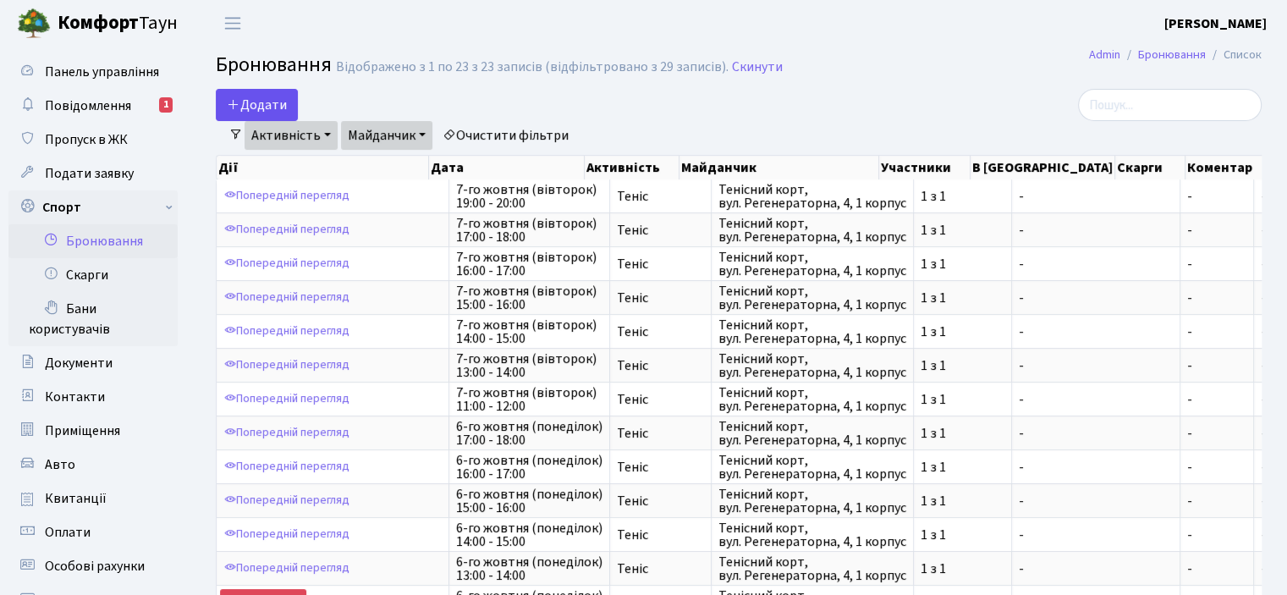 This screenshot has height=595, width=1287. Describe the element at coordinates (1172, 54) in the screenshot. I see `a: Бронювання` at that location.